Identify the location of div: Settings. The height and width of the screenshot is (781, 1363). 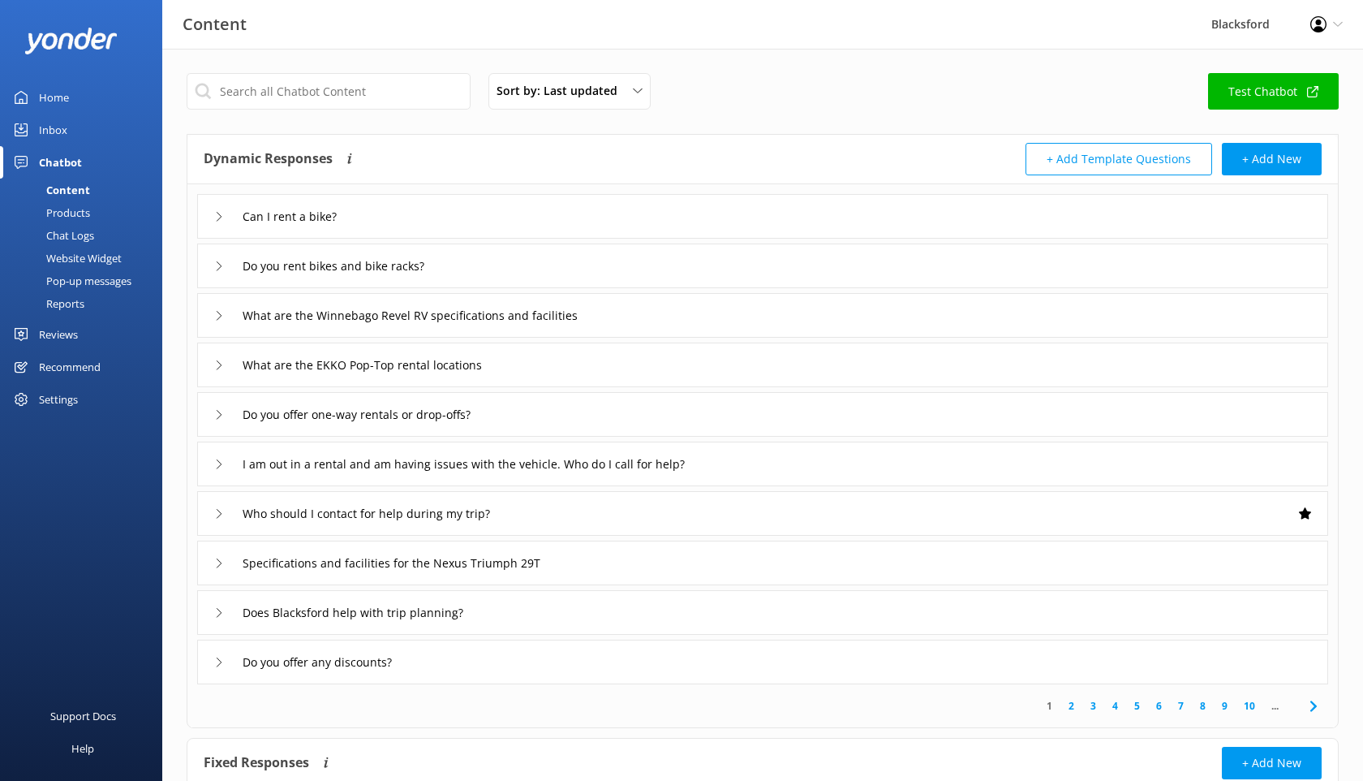
(58, 399).